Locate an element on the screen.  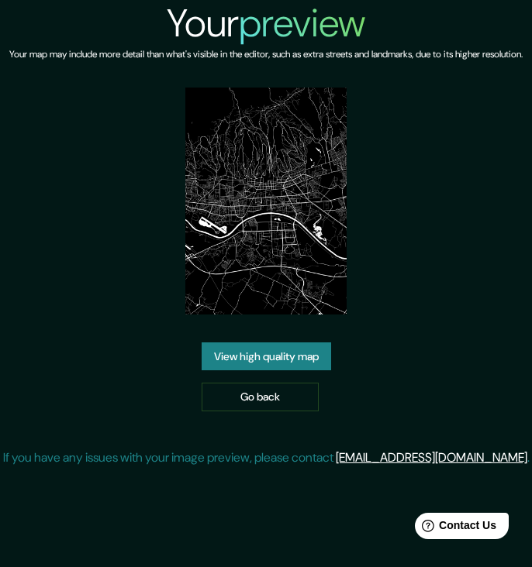
img: created-map-preview is located at coordinates (265, 201).